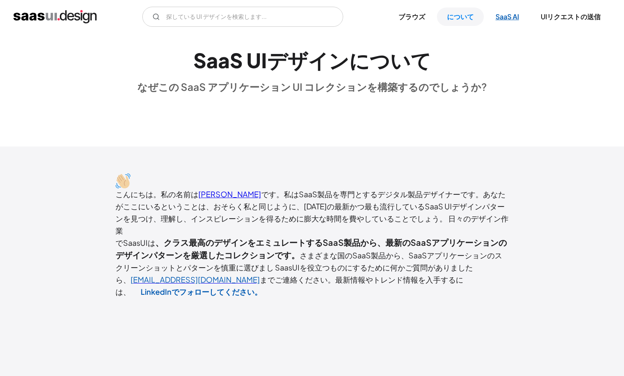 This screenshot has height=376, width=624. Describe the element at coordinates (571, 16) in the screenshot. I see `font: UIリクエストの送信` at that location.